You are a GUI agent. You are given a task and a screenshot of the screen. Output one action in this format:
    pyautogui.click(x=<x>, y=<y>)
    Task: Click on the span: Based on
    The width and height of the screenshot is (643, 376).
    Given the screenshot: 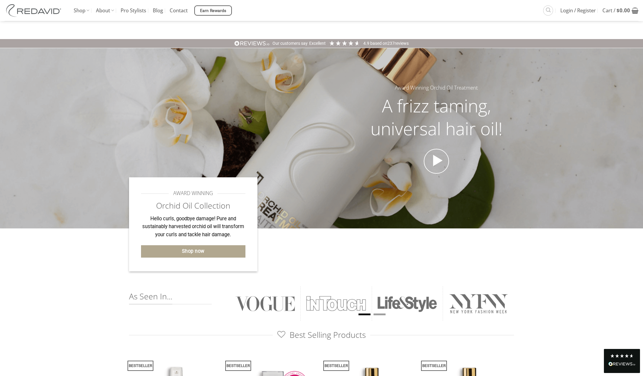 What is the action you would take?
    pyautogui.click(x=379, y=43)
    